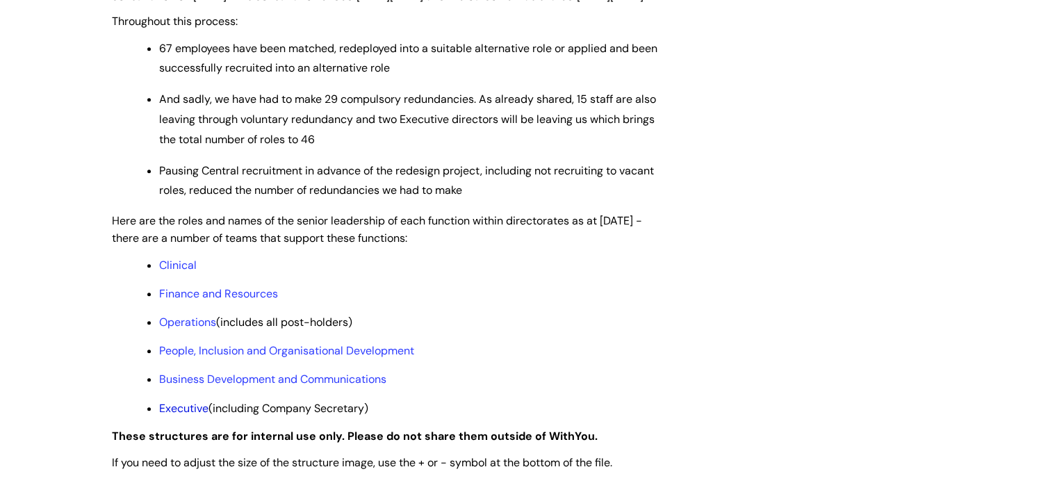 This screenshot has height=483, width=1057. What do you see at coordinates (183, 408) in the screenshot?
I see `a: Executive` at bounding box center [183, 408].